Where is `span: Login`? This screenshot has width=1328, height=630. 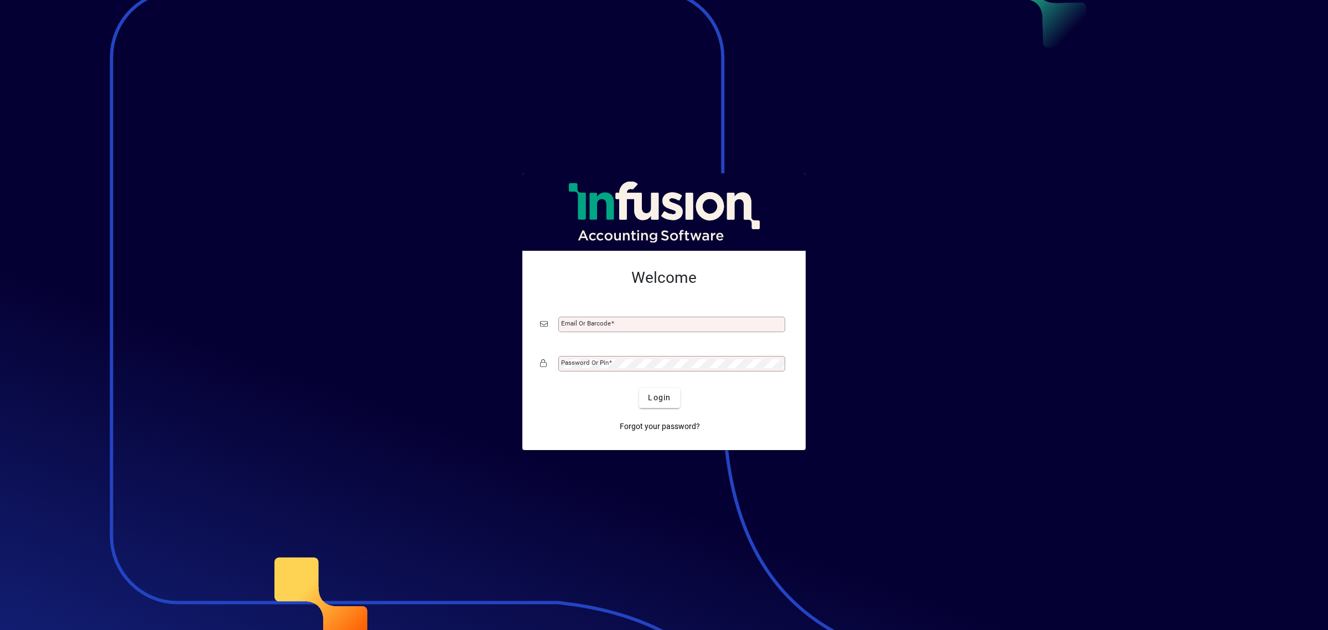
span: Login is located at coordinates (659, 397).